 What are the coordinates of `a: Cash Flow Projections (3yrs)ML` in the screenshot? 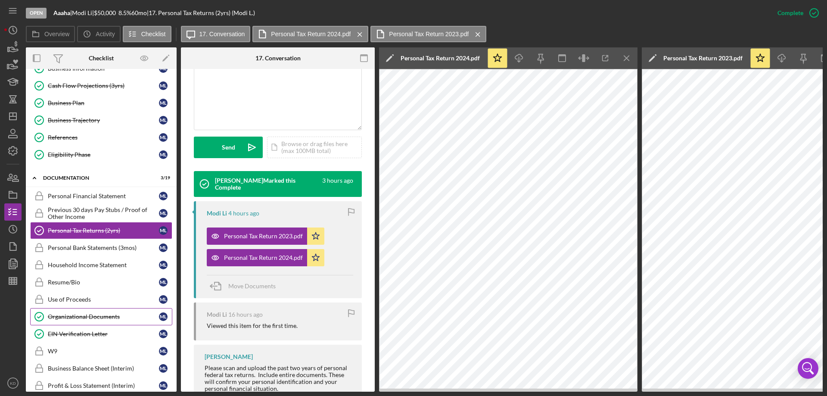 It's located at (101, 86).